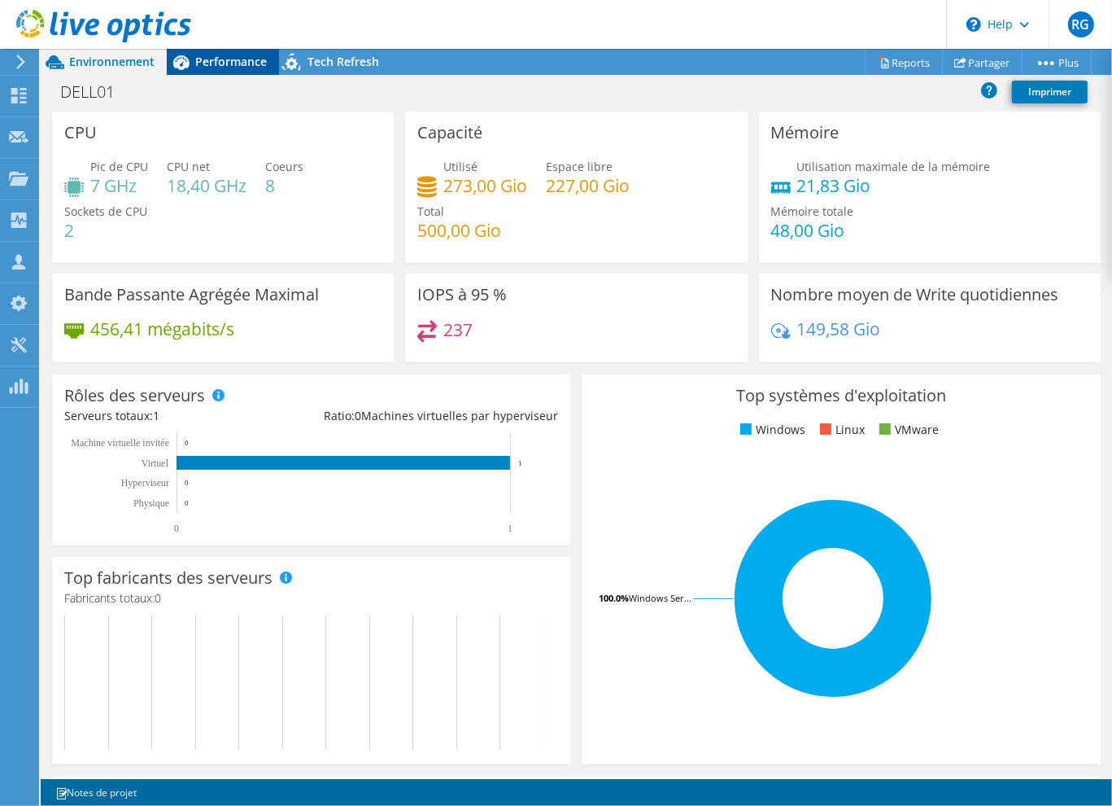 Image resolution: width=1112 pixels, height=806 pixels. Describe the element at coordinates (771, 430) in the screenshot. I see `li: Windows` at that location.